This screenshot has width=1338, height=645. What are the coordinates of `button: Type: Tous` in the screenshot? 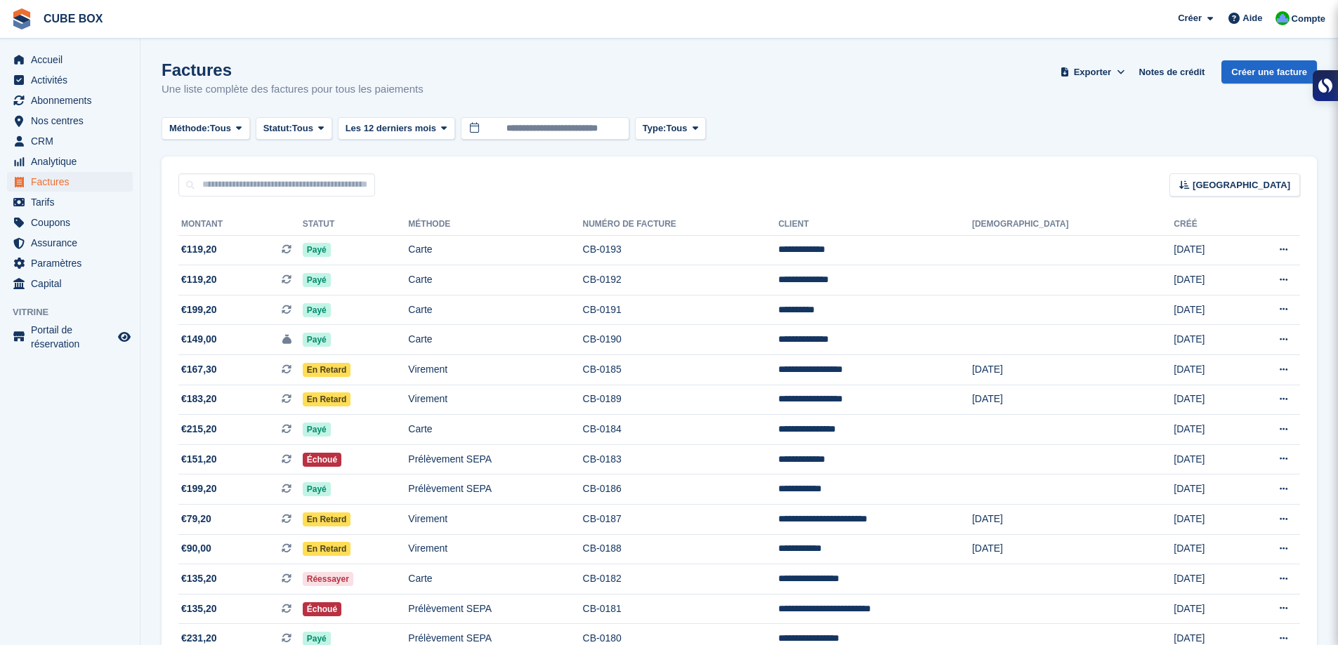 It's located at (671, 129).